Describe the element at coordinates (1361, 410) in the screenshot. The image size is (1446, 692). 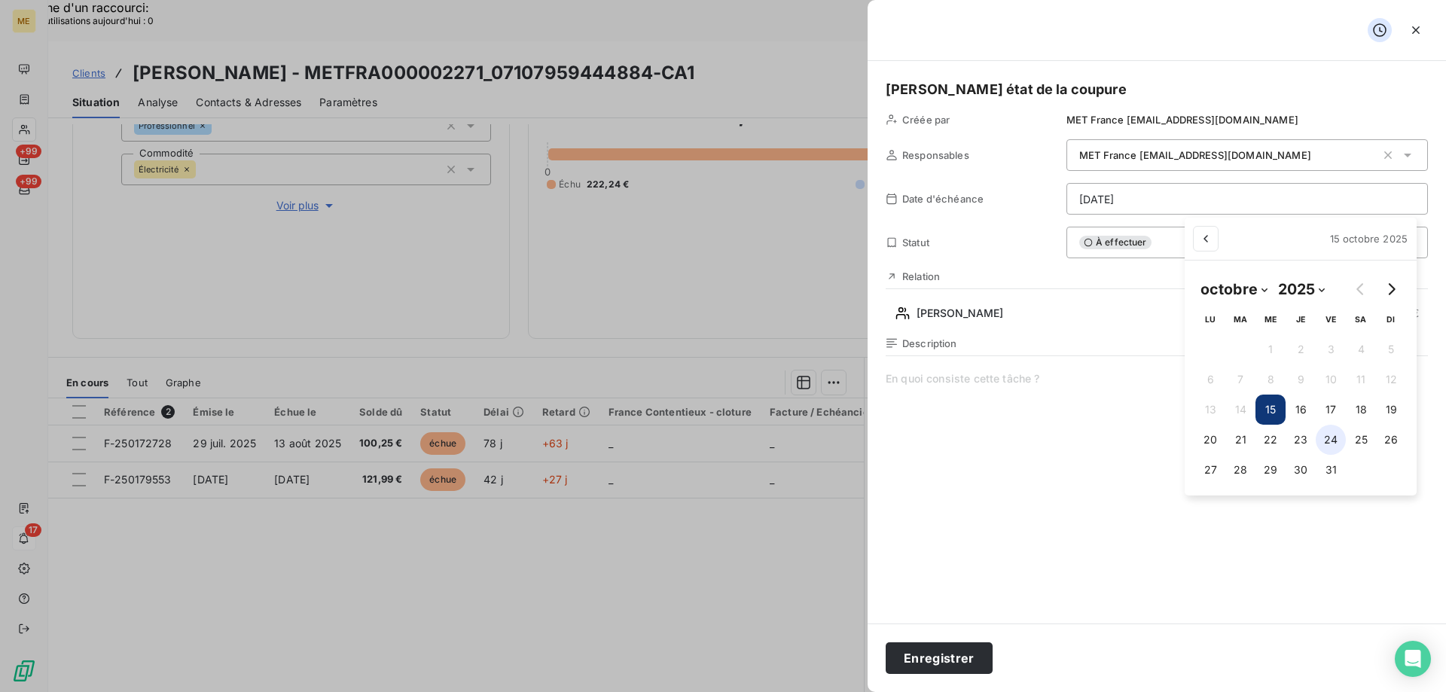
I see `button: 18` at that location.